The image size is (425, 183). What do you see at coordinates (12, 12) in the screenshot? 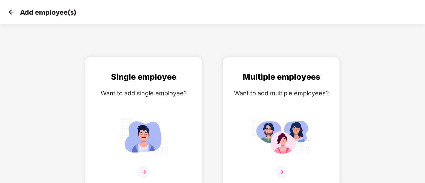
I see `img: svg+xml;base64,PHN2ZyB4bWxucz0iaHR0cDovL3d3dy53My5vcmcvMjAwMC9zdmciIHdpZHRoPSIzMCIgaGVpZ2h0PSIzMC...` at bounding box center [12, 12].